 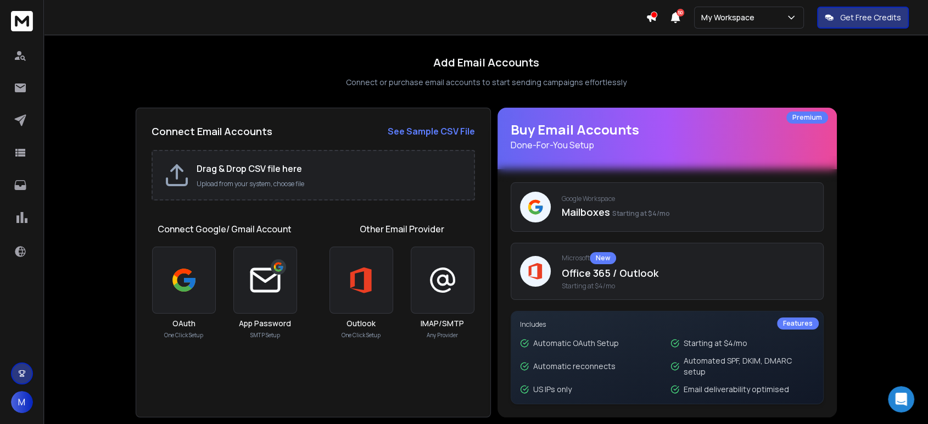 What do you see at coordinates (863, 18) in the screenshot?
I see `button: Get Free Credits` at bounding box center [863, 18].